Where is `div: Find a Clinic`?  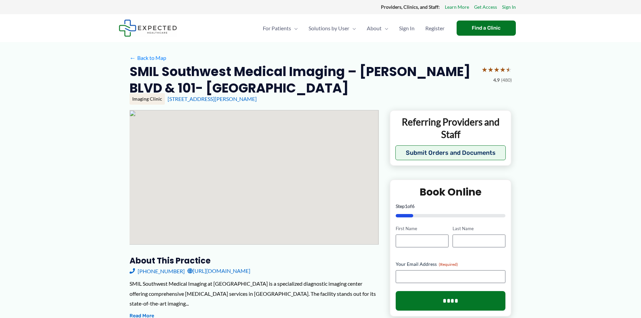
div: Find a Clinic is located at coordinates (486, 28).